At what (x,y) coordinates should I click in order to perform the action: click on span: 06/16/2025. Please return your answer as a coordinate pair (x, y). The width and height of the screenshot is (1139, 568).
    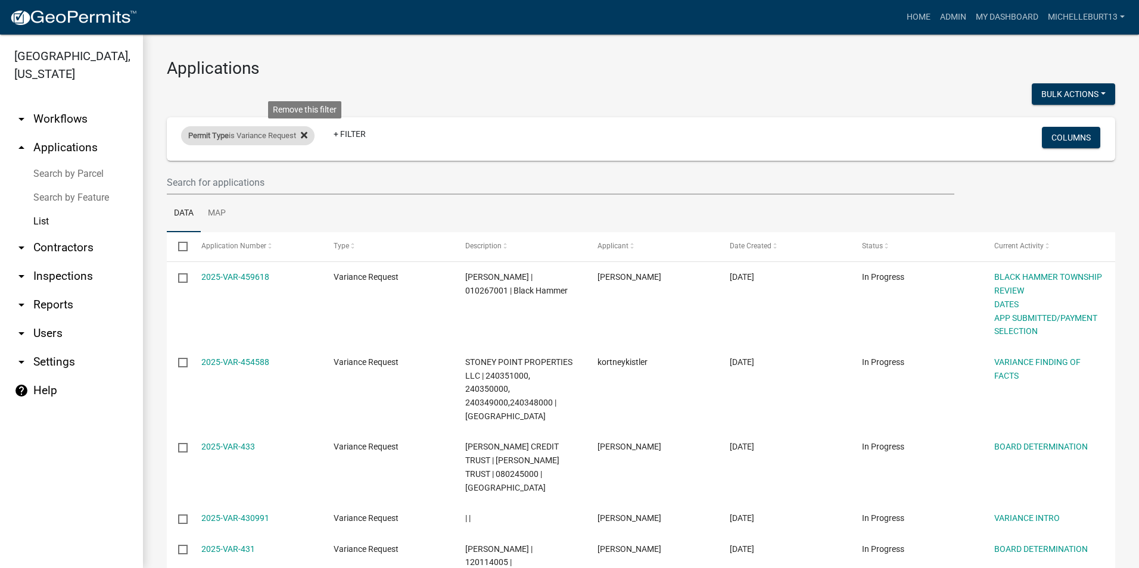
    Looking at the image, I should click on (741, 447).